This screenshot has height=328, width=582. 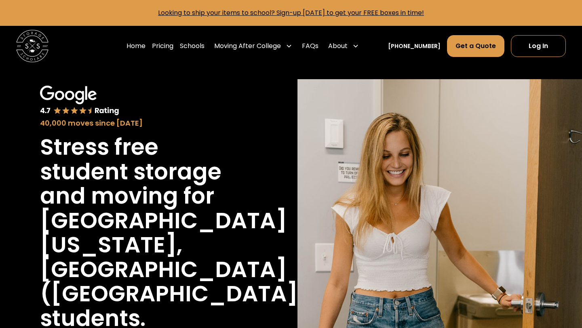 What do you see at coordinates (32, 46) in the screenshot?
I see `img: Storage Scholars main logo` at bounding box center [32, 46].